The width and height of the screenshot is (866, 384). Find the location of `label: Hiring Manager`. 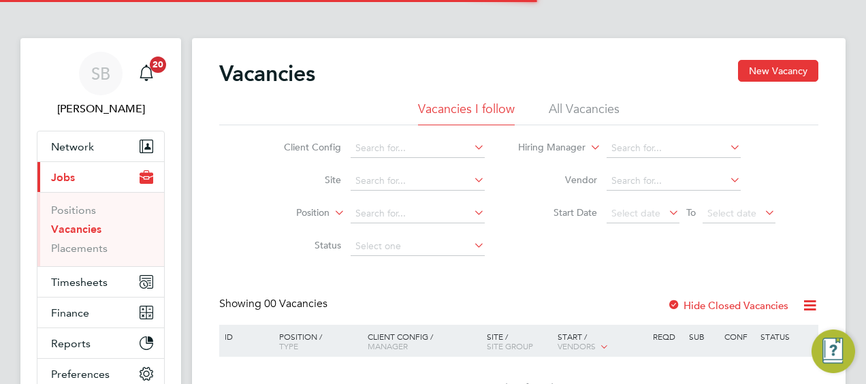

label: Hiring Manager is located at coordinates (546, 148).